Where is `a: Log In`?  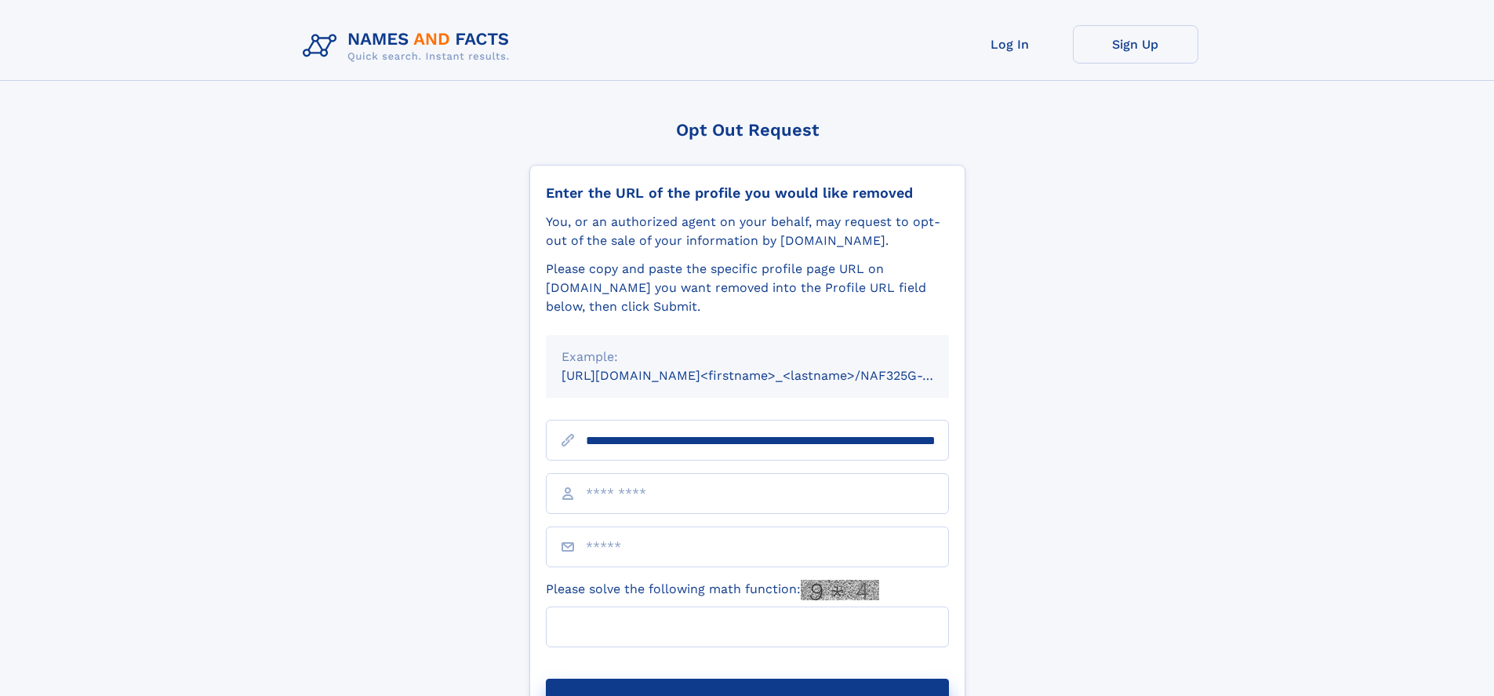 a: Log In is located at coordinates (1010, 44).